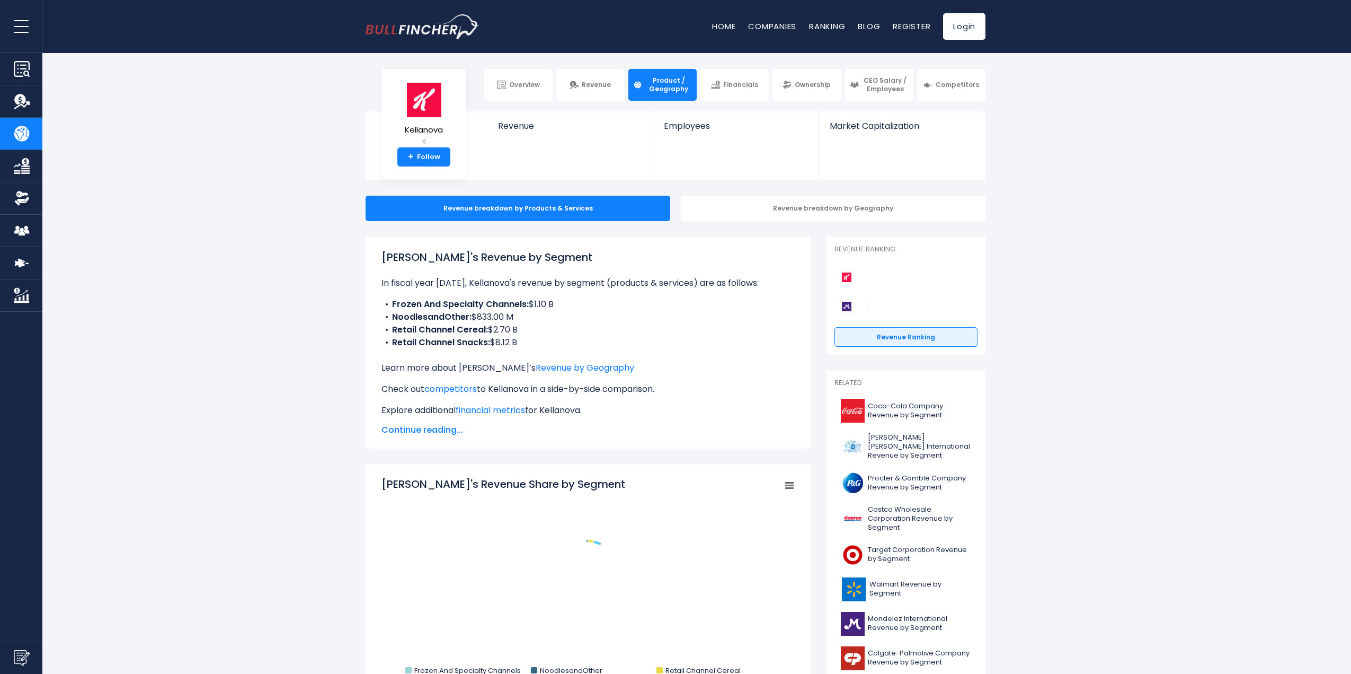 The image size is (1351, 674). I want to click on p: Check out to Kellanova in a side-by-side comparison., so click(588, 389).